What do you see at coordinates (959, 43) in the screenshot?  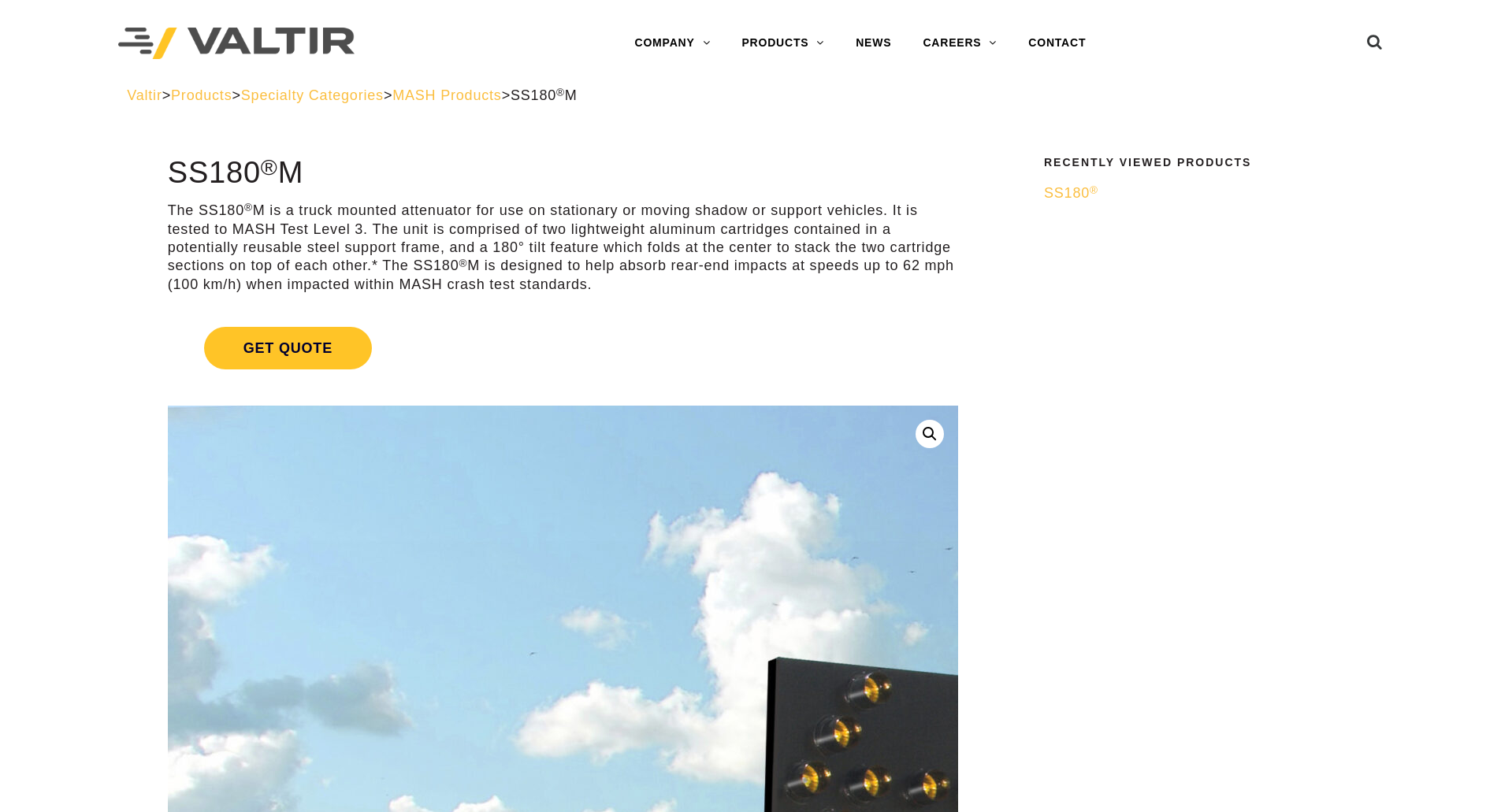 I see `a: CAREERS` at bounding box center [959, 43].